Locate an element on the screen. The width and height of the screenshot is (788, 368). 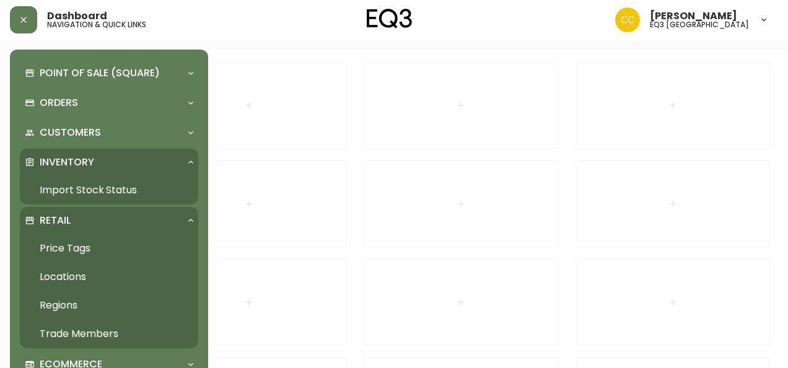
p: Inventory is located at coordinates (67, 162).